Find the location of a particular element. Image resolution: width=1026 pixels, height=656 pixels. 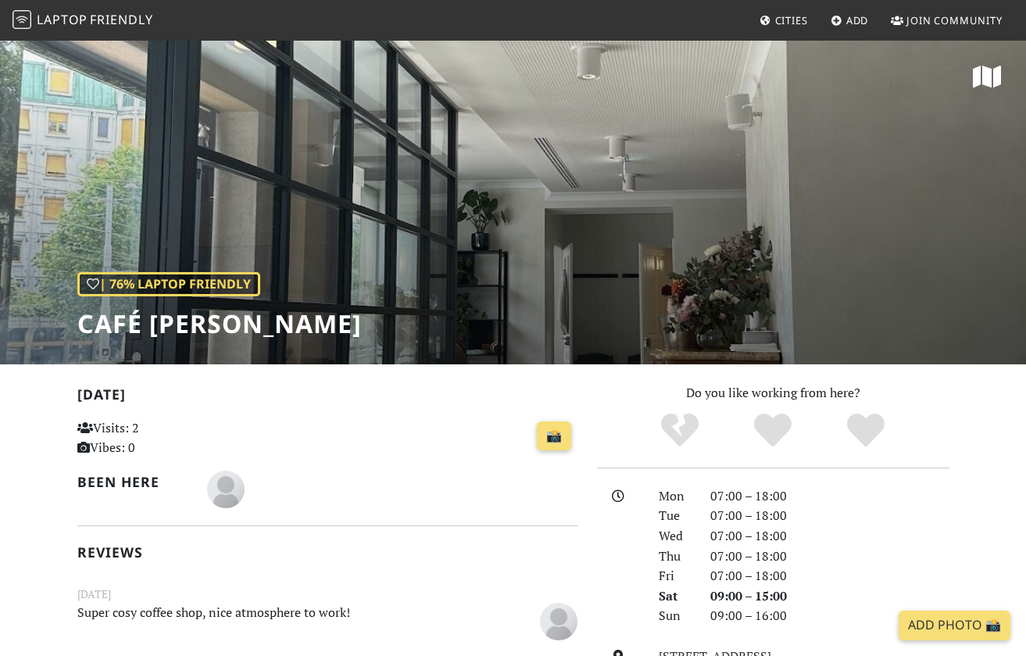

div: 09:00 – 16:00 is located at coordinates (830, 616).